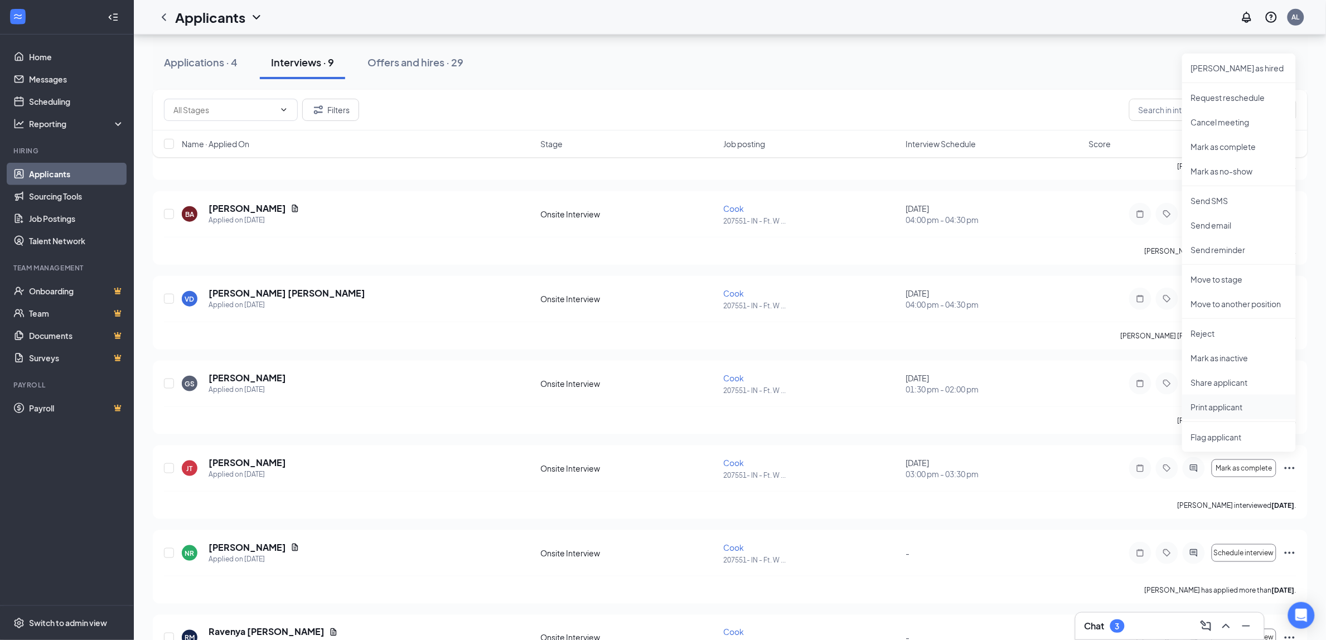 Image resolution: width=1326 pixels, height=640 pixels. What do you see at coordinates (190, 468) in the screenshot?
I see `div: JT` at bounding box center [190, 468].